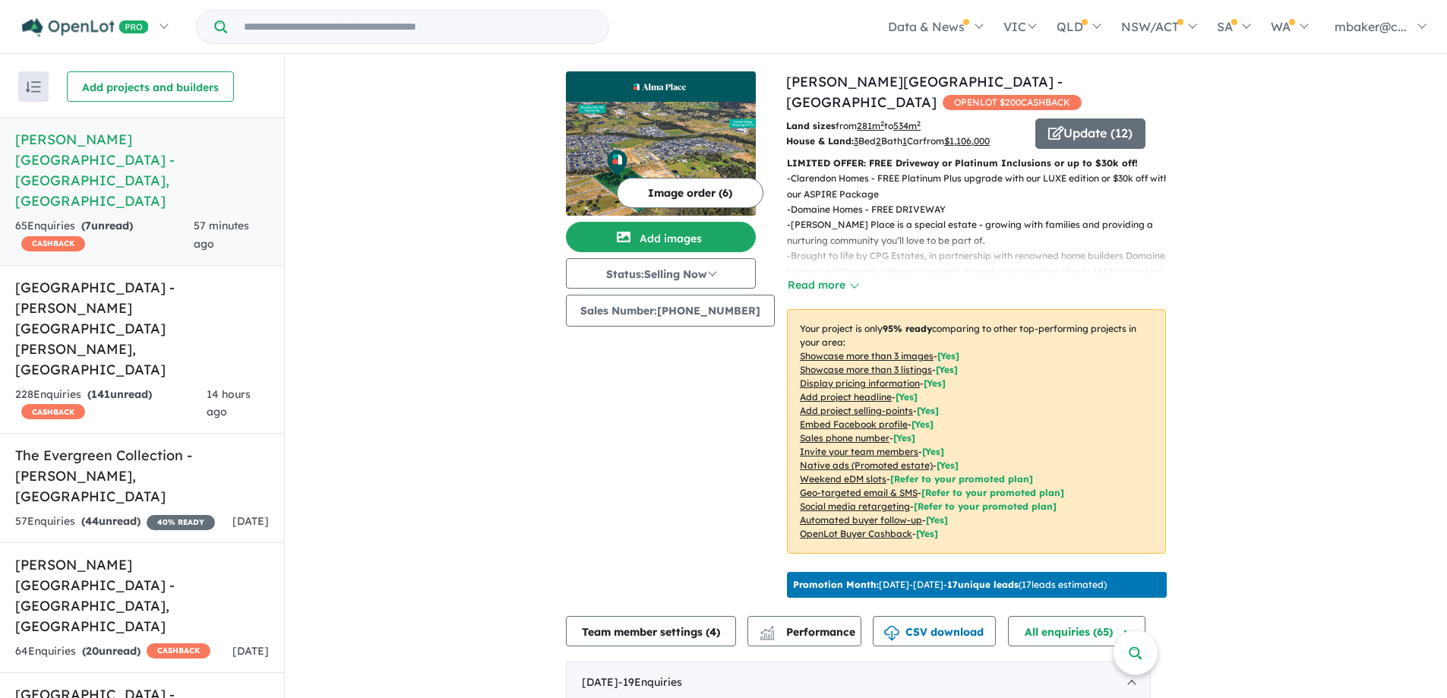 The width and height of the screenshot is (1447, 698). Describe the element at coordinates (835, 584) in the screenshot. I see `b: Promotion Month:` at that location.